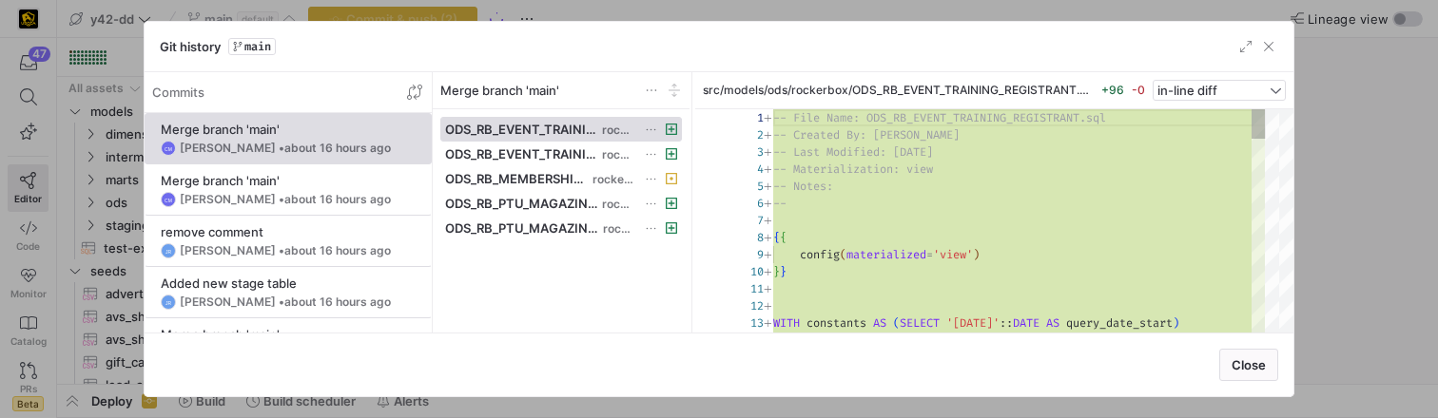 Image resolution: width=1438 pixels, height=418 pixels. Describe the element at coordinates (561, 154) in the screenshot. I see `button: ODS_RB_EVENT_TRAINING_REGISTRANT.ymlrockerbox` at that location.